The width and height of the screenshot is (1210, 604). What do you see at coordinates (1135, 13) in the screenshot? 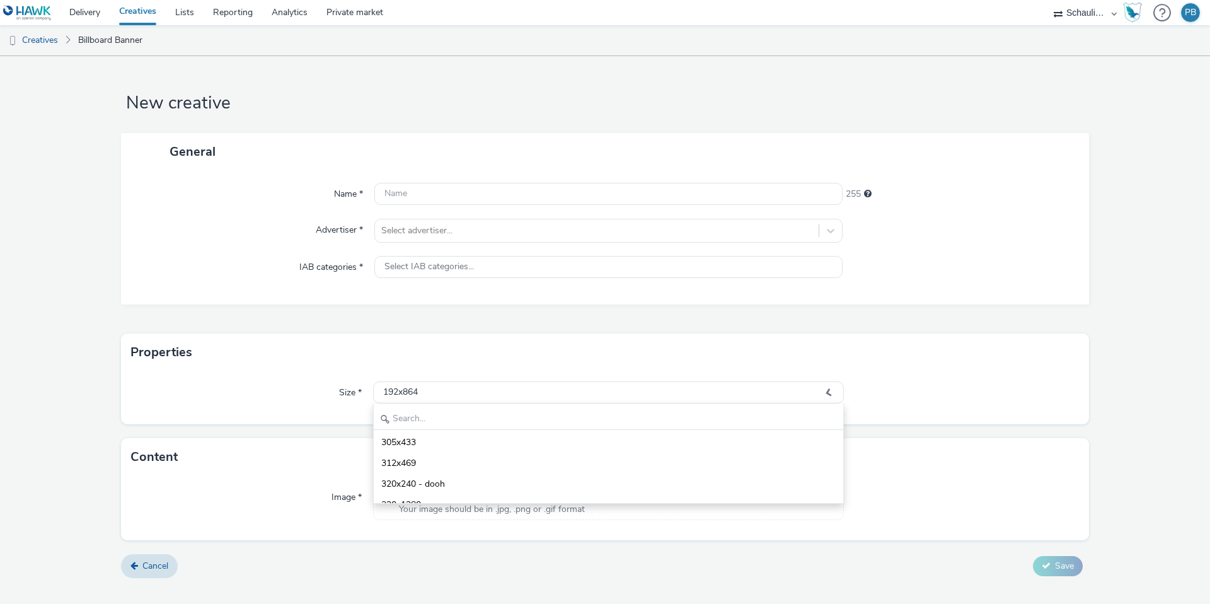
I see `a: Hawk Academy` at bounding box center [1135, 13].